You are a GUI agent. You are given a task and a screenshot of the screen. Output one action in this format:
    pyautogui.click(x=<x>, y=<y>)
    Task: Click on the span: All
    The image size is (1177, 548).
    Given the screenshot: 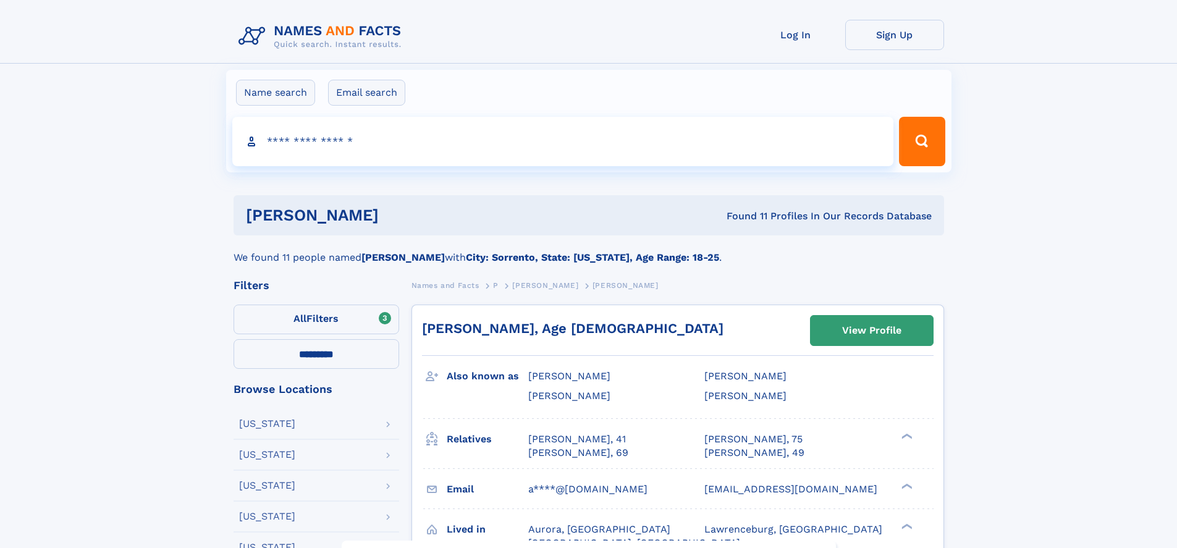 What is the action you would take?
    pyautogui.click(x=300, y=318)
    